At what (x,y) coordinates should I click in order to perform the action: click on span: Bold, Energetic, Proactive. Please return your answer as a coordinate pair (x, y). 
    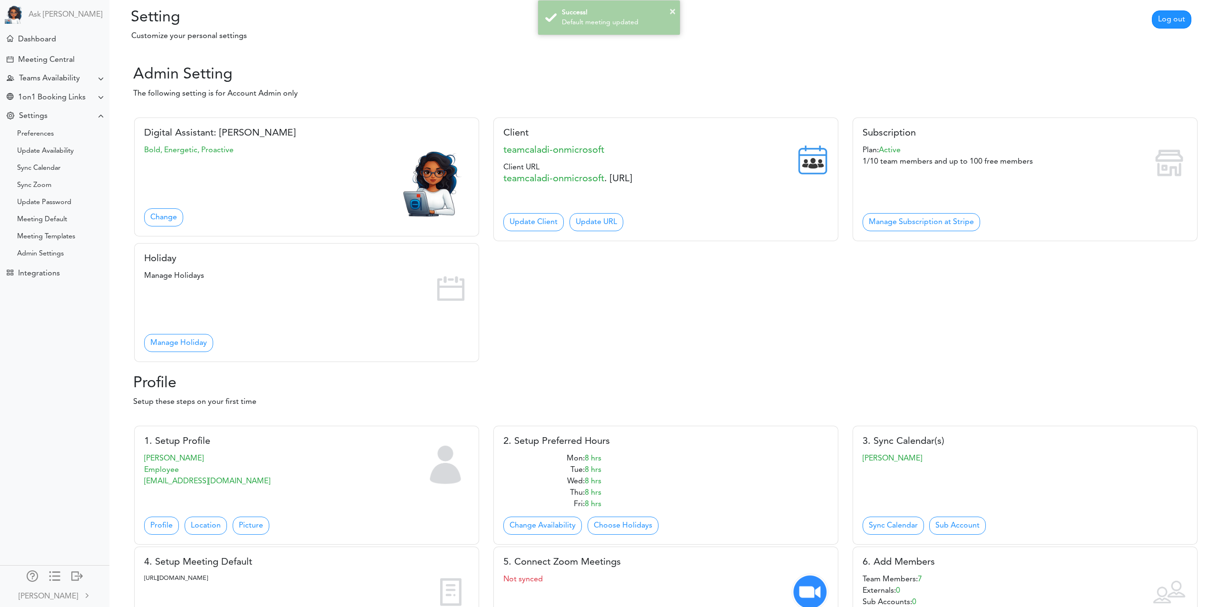
    Looking at the image, I should click on (189, 150).